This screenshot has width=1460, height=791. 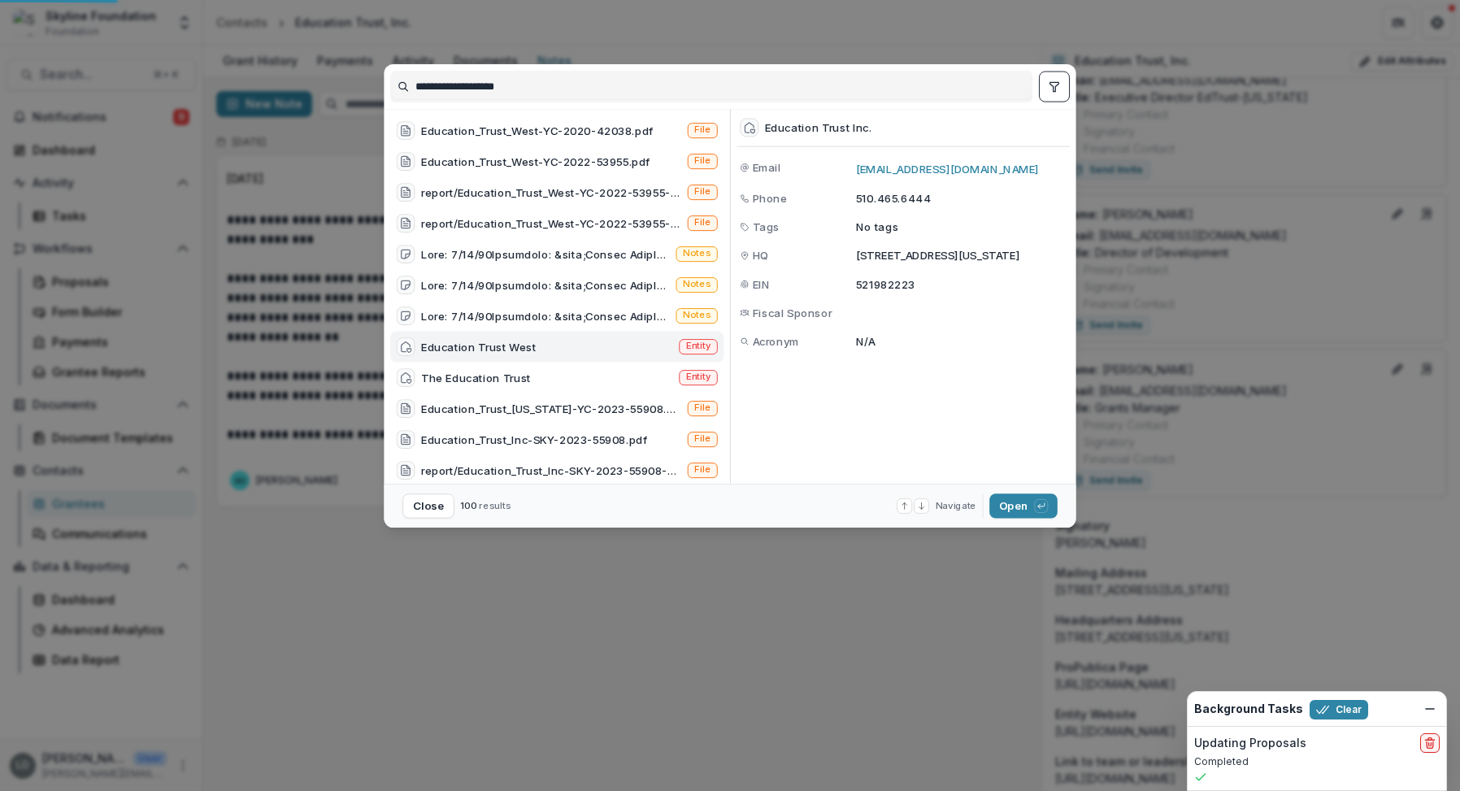 I want to click on span: Phone, so click(x=770, y=198).